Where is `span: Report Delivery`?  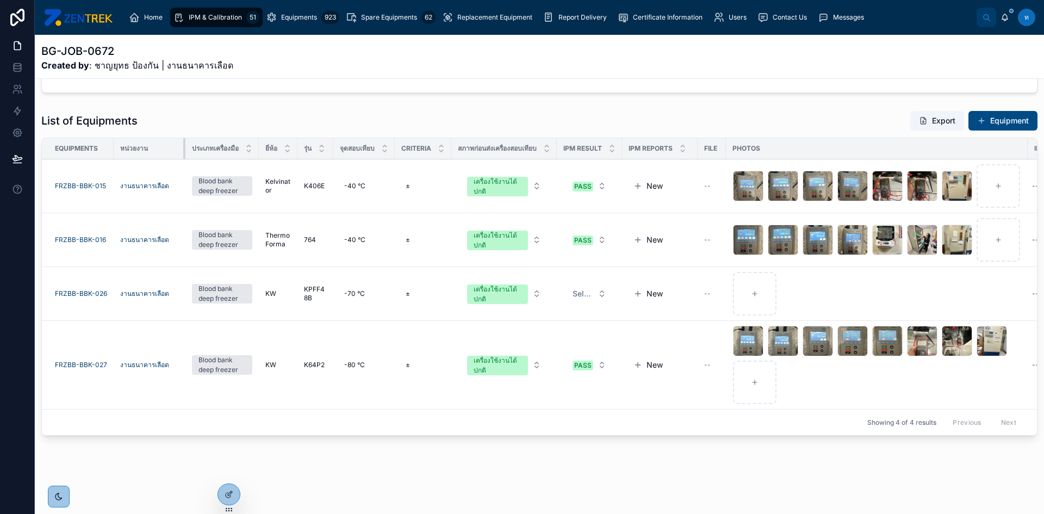
span: Report Delivery is located at coordinates (582, 17).